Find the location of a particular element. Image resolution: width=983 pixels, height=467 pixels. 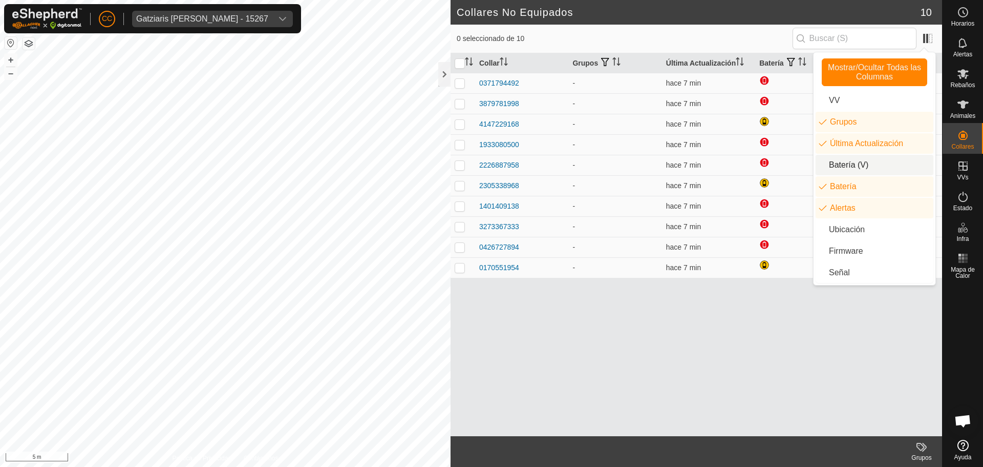

li: vp.label.vp is located at coordinates (875, 100).